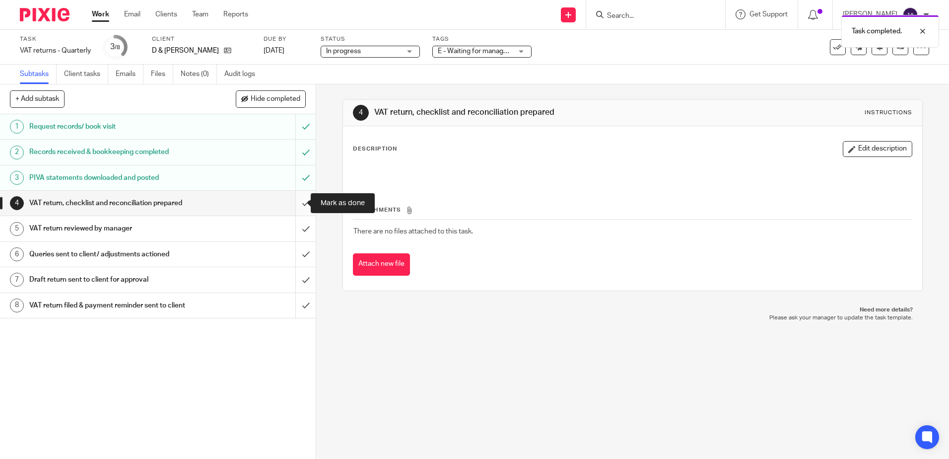  Describe the element at coordinates (162, 74) in the screenshot. I see `a: Files` at that location.